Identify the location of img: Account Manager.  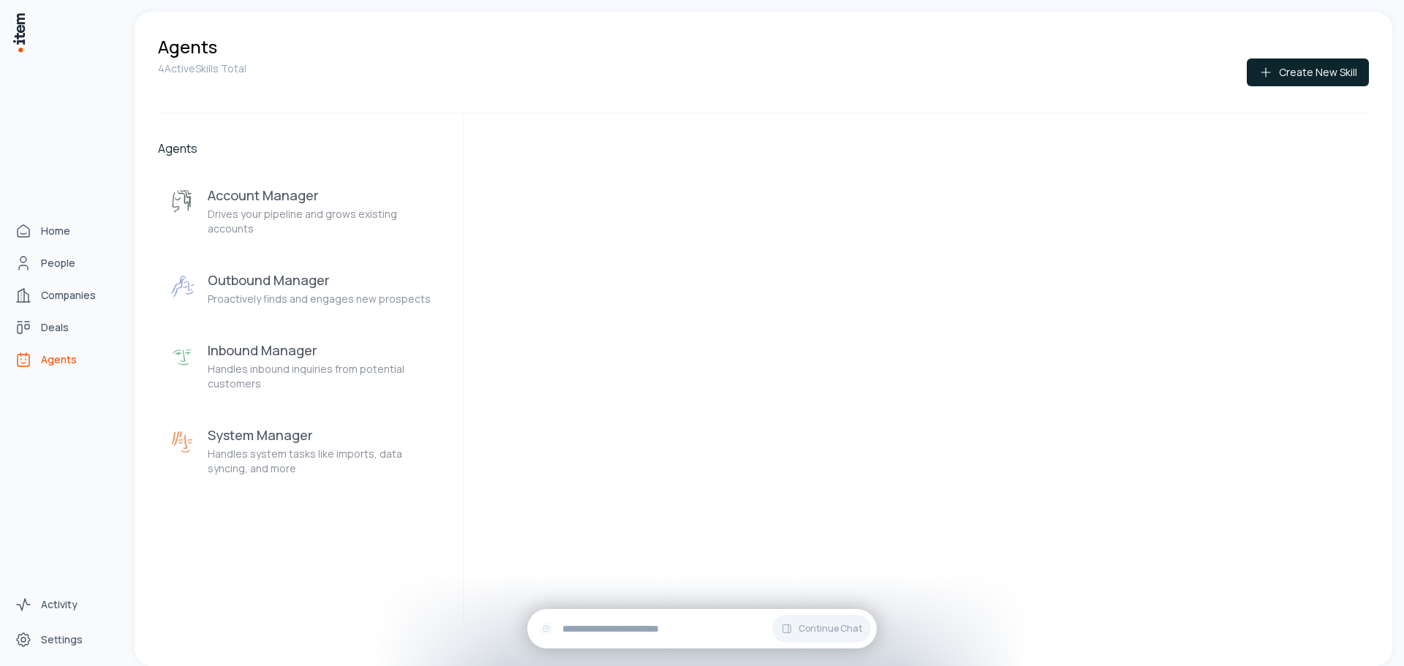
(183, 203).